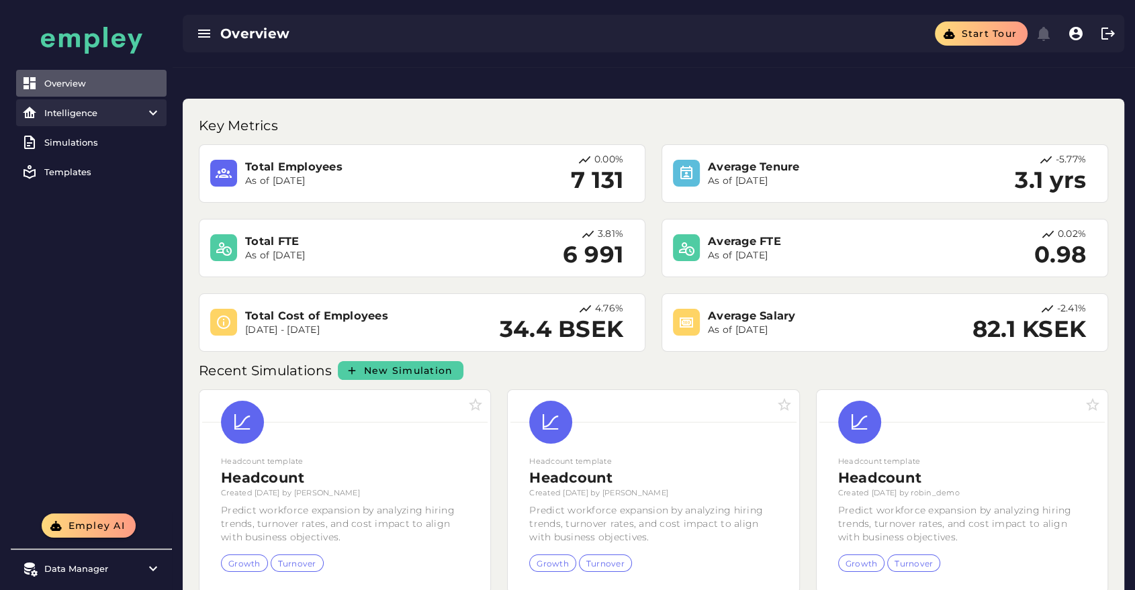 Image resolution: width=1135 pixels, height=590 pixels. I want to click on h3: Average Salary, so click(814, 316).